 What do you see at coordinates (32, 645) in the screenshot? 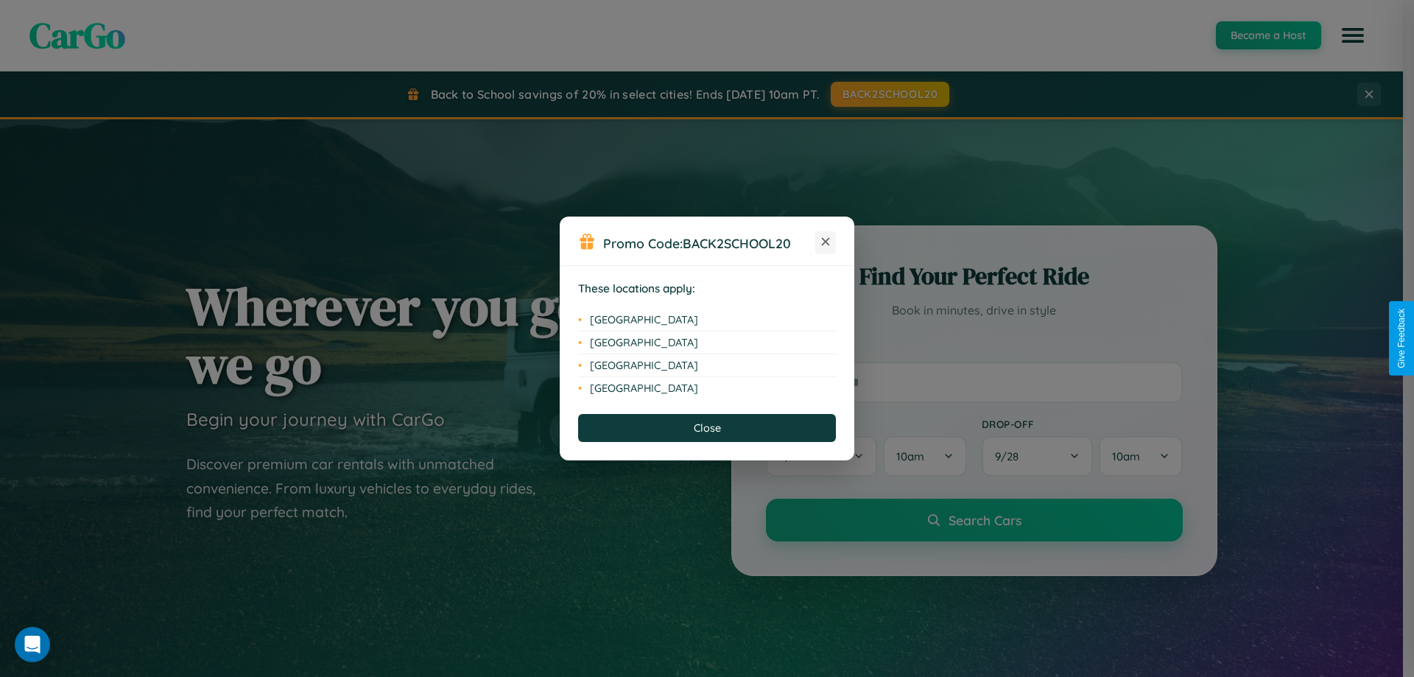
I see `div: Open Intercom Messenger` at bounding box center [32, 645].